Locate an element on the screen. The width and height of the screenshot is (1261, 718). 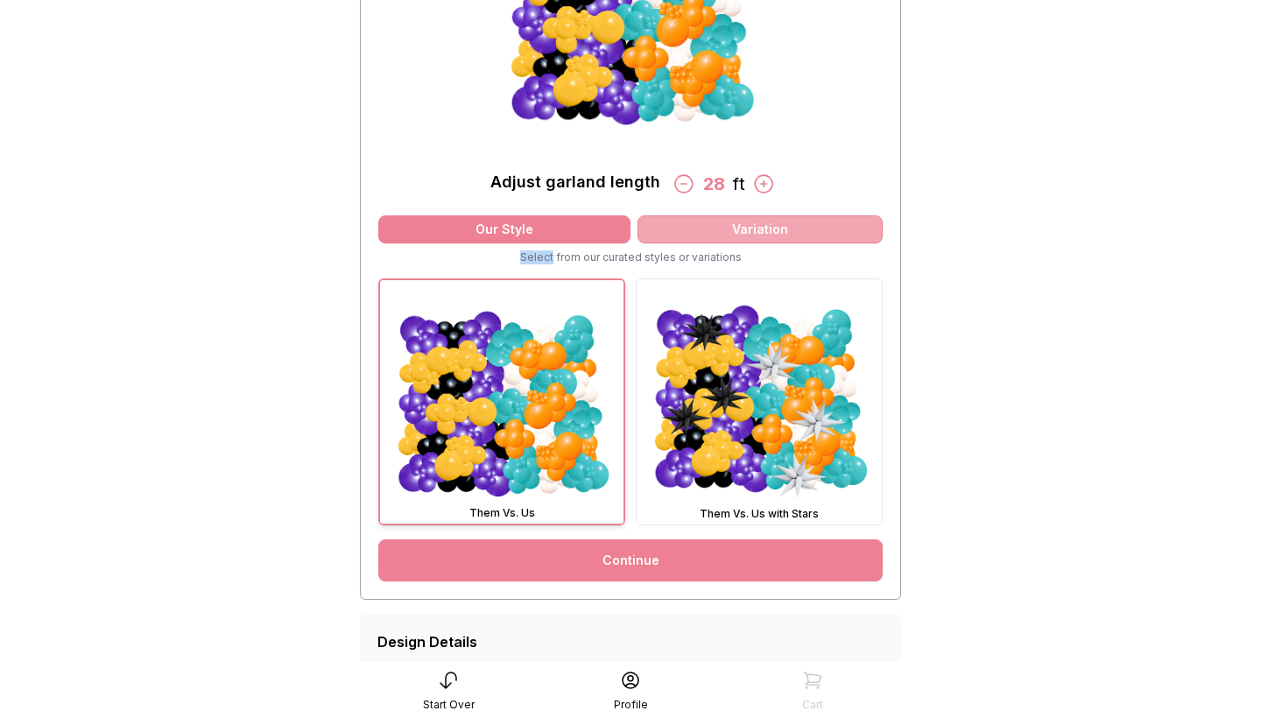
img: Them Vs. Us is located at coordinates (502, 402).